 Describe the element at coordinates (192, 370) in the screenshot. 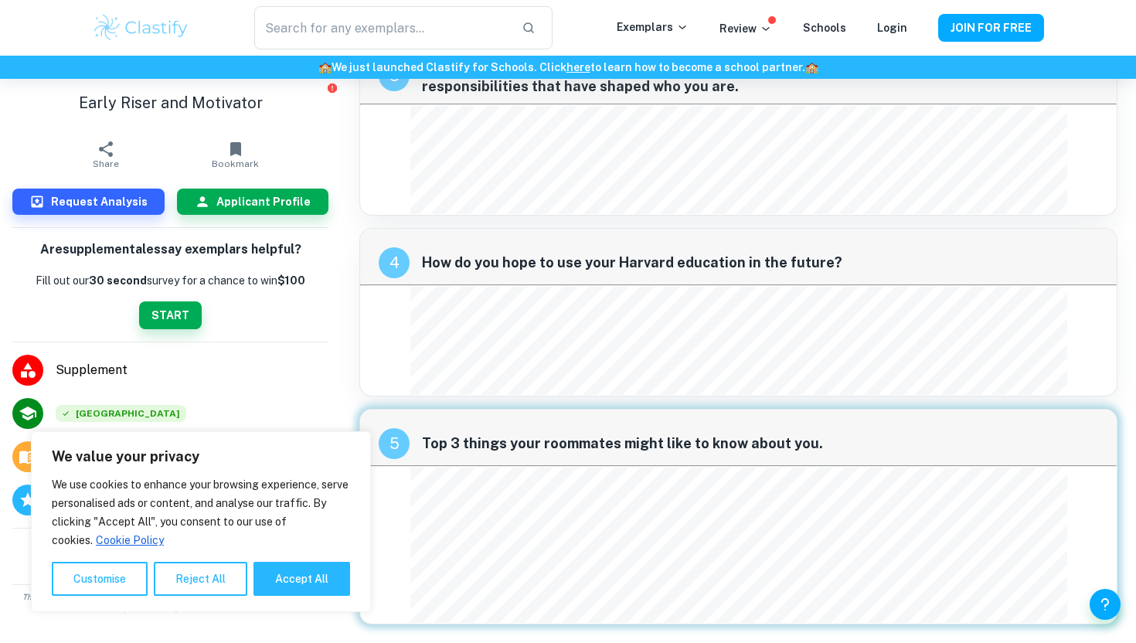

I see `span: Supplement` at that location.